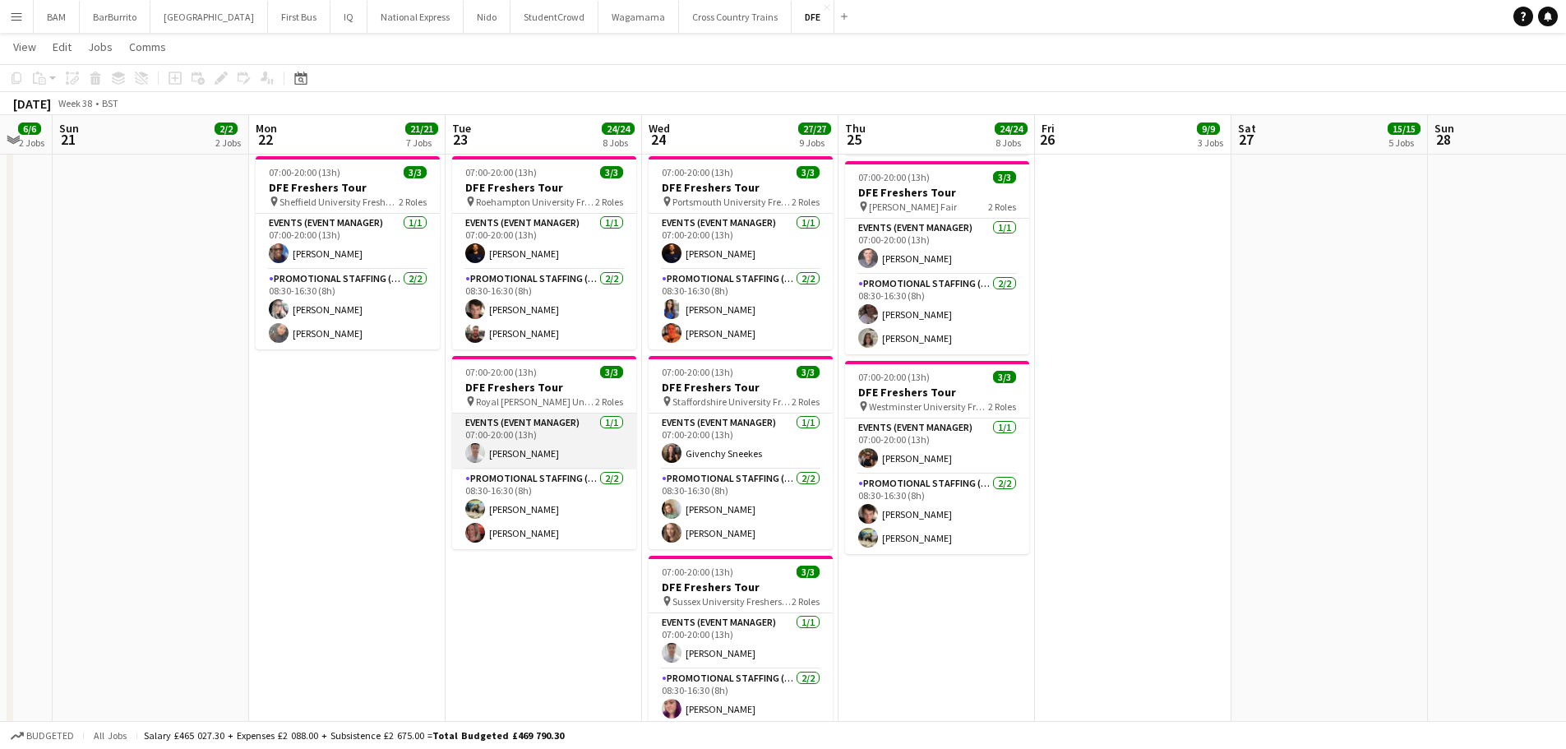  Describe the element at coordinates (544, 252) in the screenshot. I see `app-job-card: 07:00-20:00 (13h)3/3DFE Freshers Tour Roehampton University Freshers Fair2 RolesEvents (Event Man...` at that location.